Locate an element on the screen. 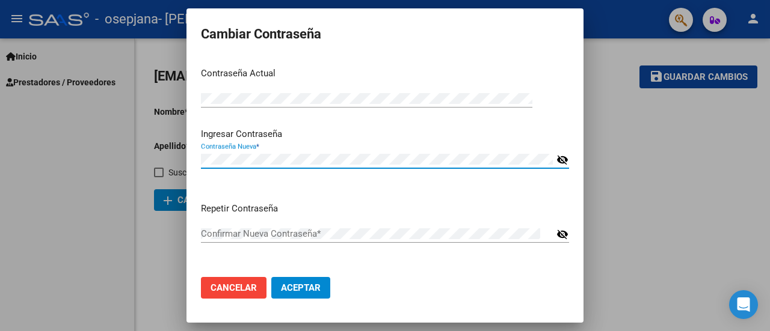 The height and width of the screenshot is (331, 770). span: Aceptar is located at coordinates (301, 288).